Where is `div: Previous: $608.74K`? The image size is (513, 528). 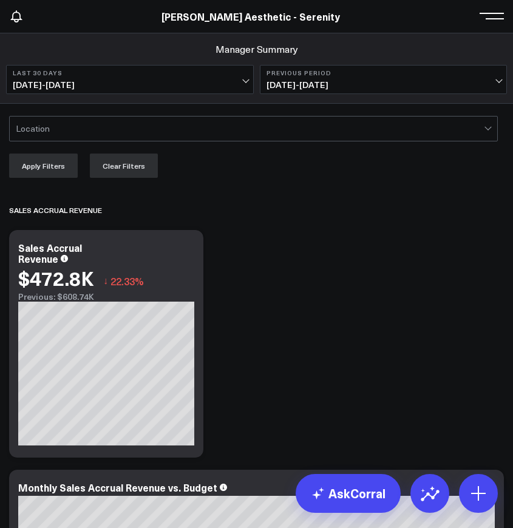
div: Previous: $608.74K is located at coordinates (106, 297).